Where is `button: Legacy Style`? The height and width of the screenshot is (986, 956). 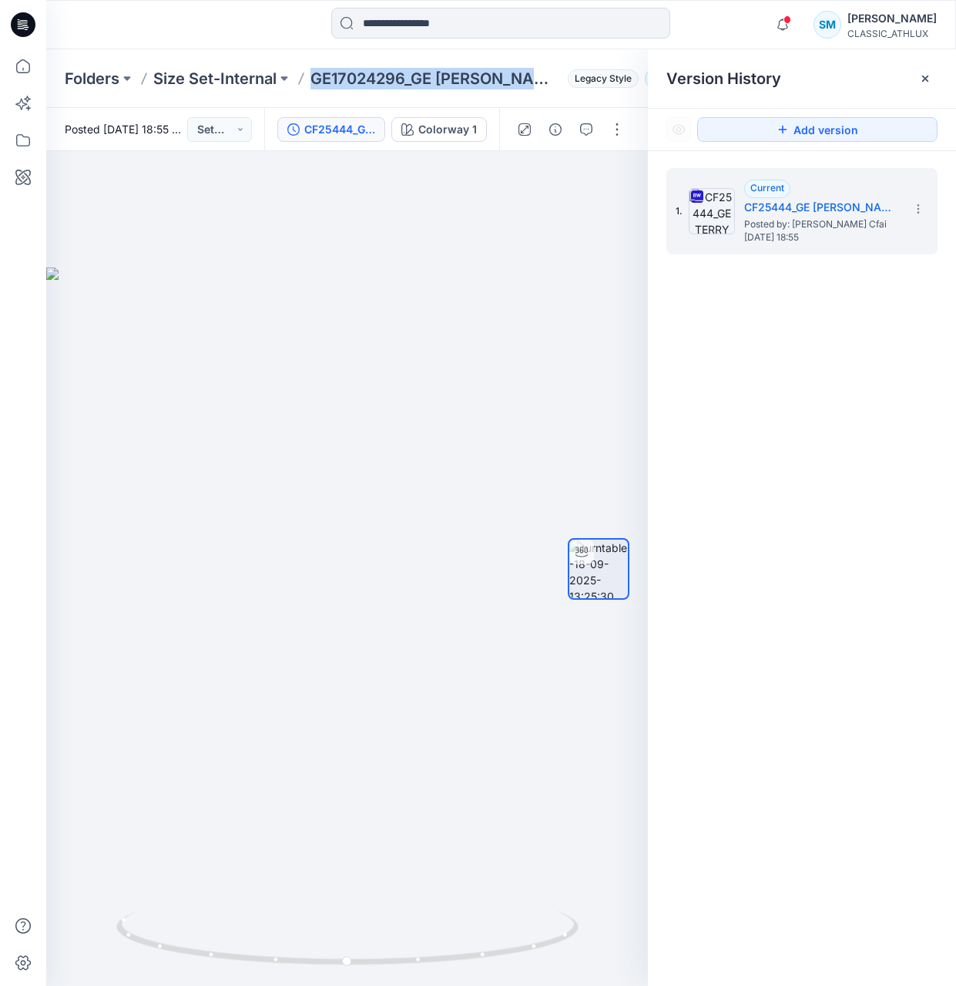
button: Legacy Style is located at coordinates (600, 79).